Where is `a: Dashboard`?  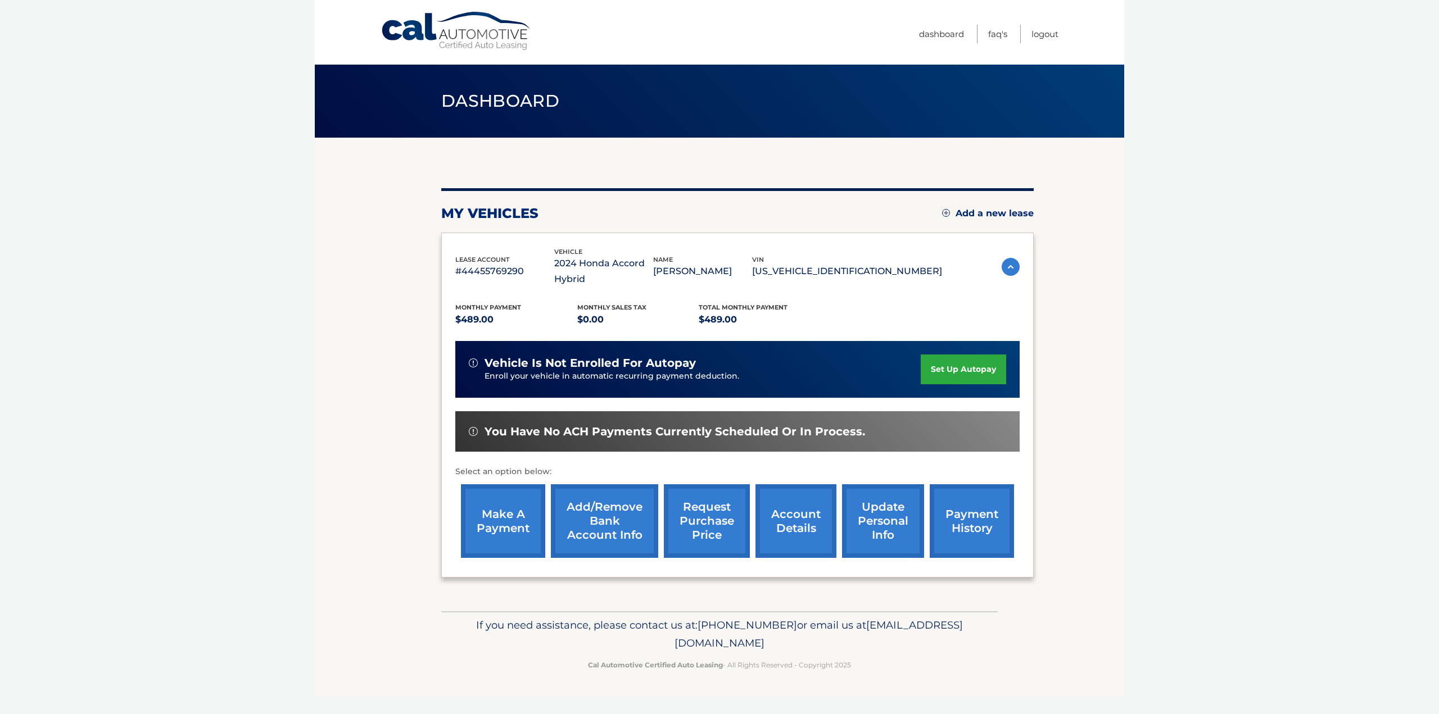
a: Dashboard is located at coordinates (941, 34).